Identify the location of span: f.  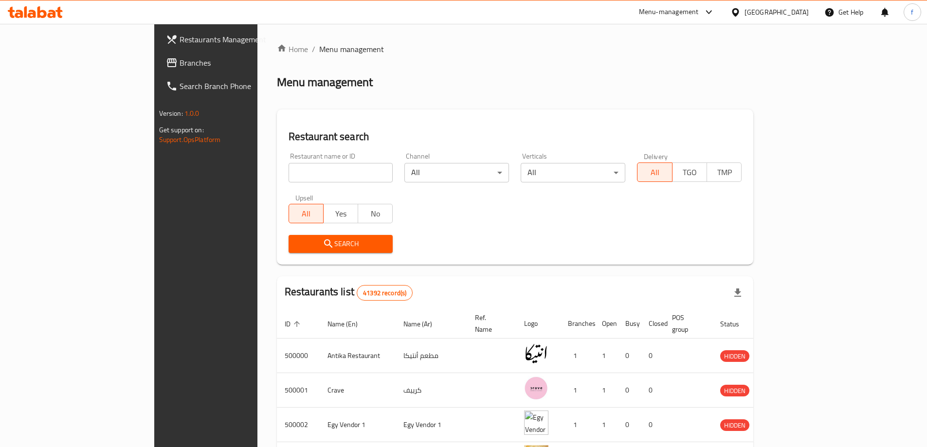
(912, 12).